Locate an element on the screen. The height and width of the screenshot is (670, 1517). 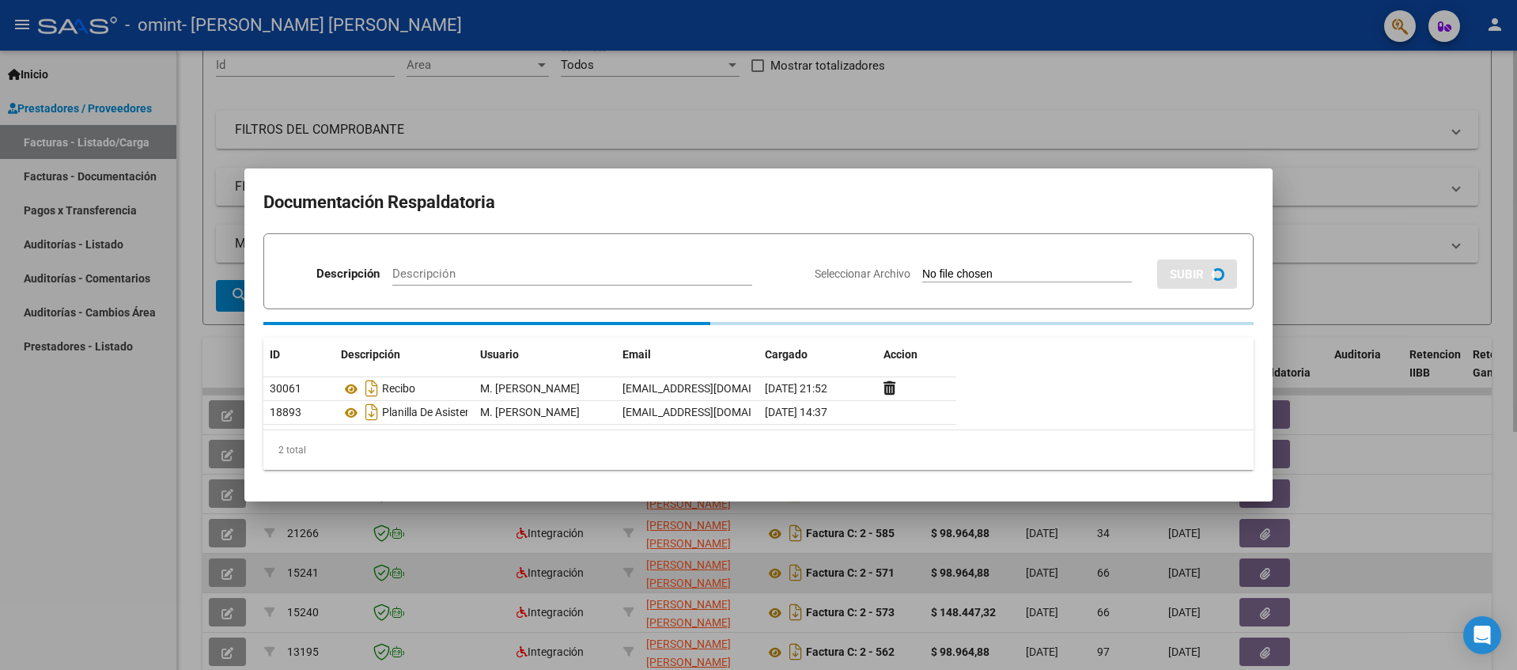
span: Accion is located at coordinates (900, 354).